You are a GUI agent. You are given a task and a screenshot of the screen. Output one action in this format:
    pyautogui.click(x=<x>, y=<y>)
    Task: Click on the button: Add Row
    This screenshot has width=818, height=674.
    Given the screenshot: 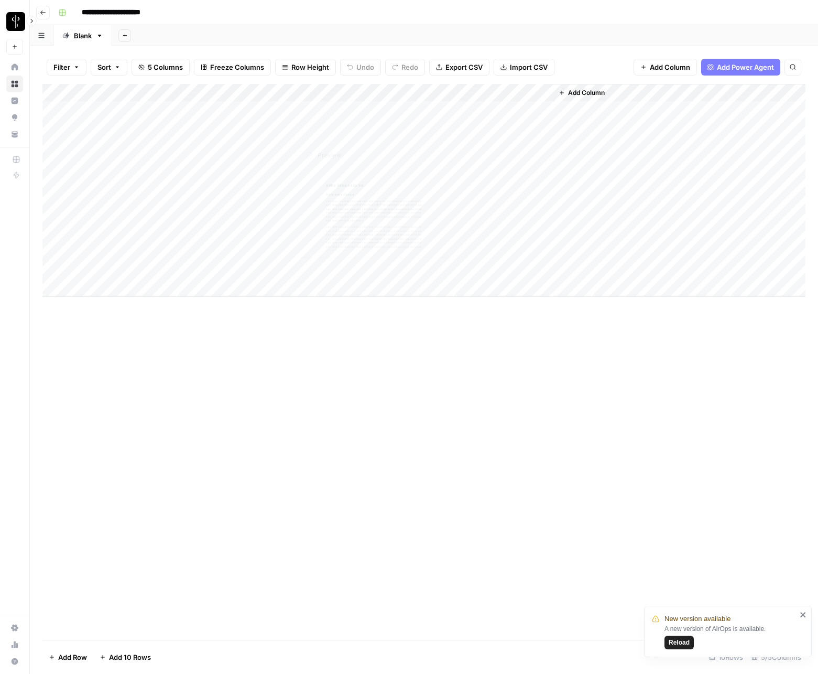 What is the action you would take?
    pyautogui.click(x=68, y=657)
    